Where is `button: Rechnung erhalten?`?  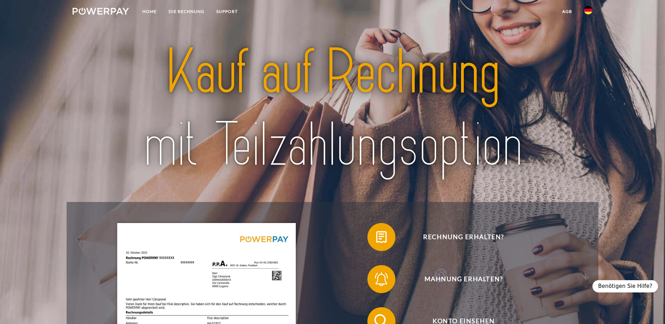 button: Rechnung erhalten? is located at coordinates (458, 237).